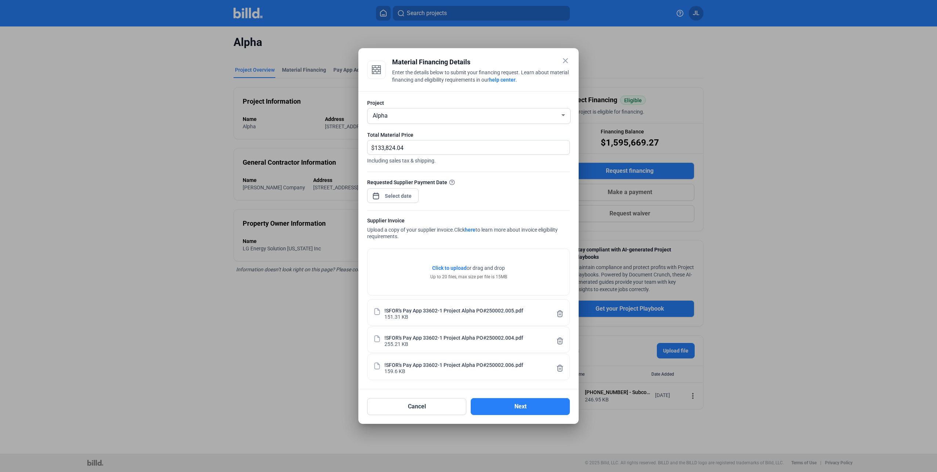 The height and width of the screenshot is (472, 937). Describe the element at coordinates (454, 337) in the screenshot. I see `div: !SFOR's Pay App 33602-1 Project Alpha PO#250002.004.pdf` at that location.